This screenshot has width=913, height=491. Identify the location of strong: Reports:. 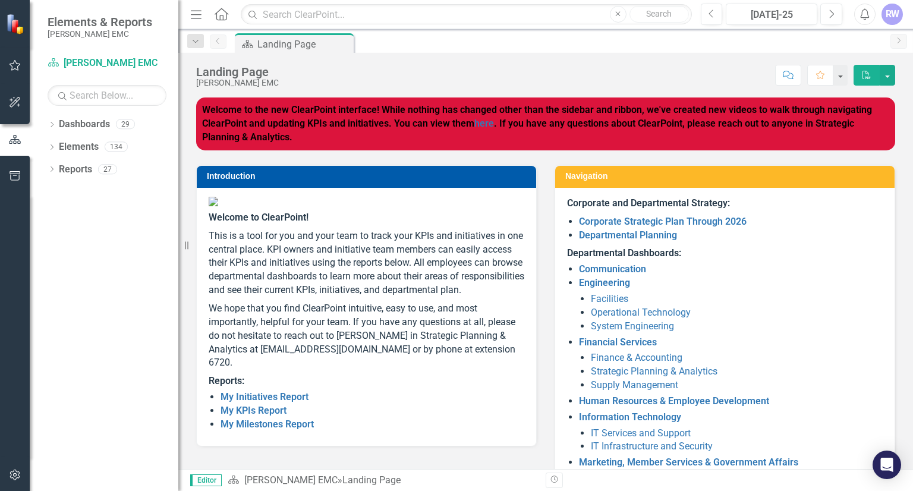
(226, 380).